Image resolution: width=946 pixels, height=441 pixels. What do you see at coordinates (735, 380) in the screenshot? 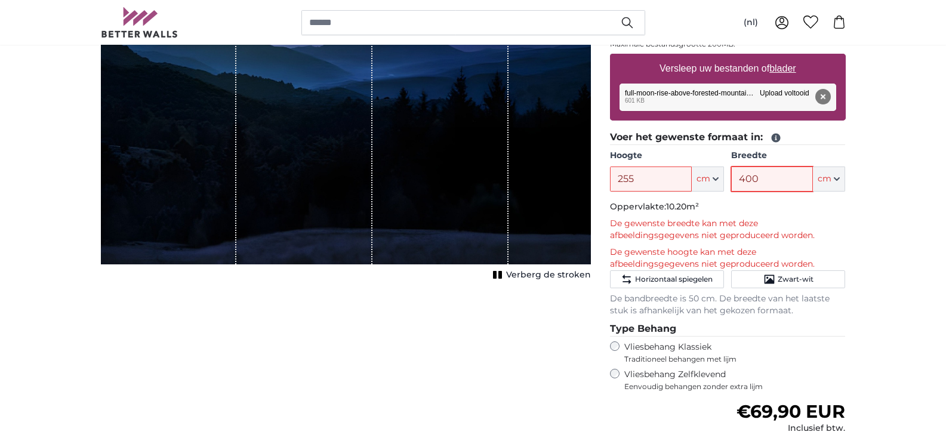
I see `label: Vliesbehang Zelfklevend` at bounding box center [735, 380].